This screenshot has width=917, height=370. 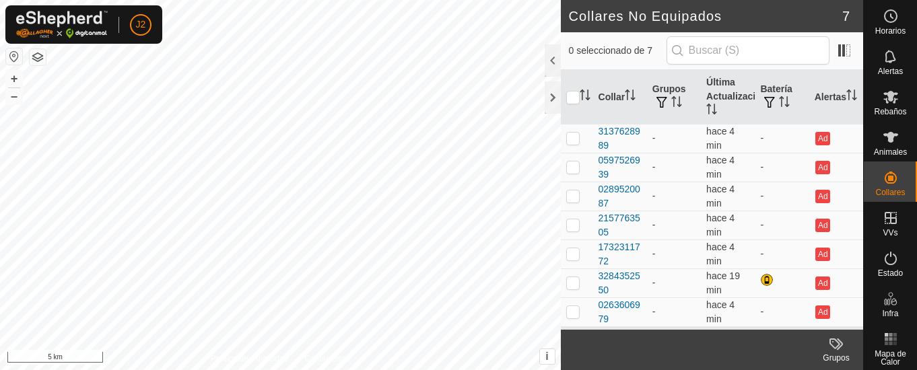 What do you see at coordinates (620, 254) in the screenshot?
I see `div: 1732311772` at bounding box center [620, 254].